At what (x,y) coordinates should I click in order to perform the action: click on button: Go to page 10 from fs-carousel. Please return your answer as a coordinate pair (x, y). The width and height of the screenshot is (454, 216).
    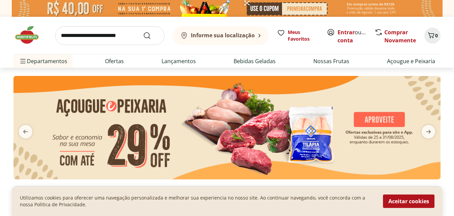
    Looking at the image, I should click on (253, 193).